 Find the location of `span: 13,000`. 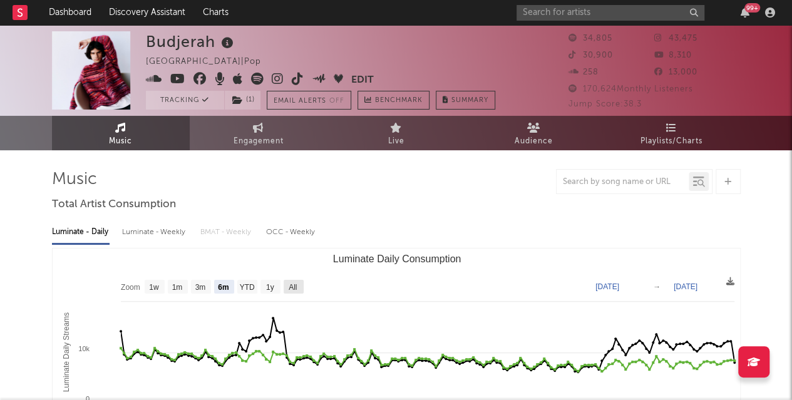

span: 13,000 is located at coordinates (675, 72).